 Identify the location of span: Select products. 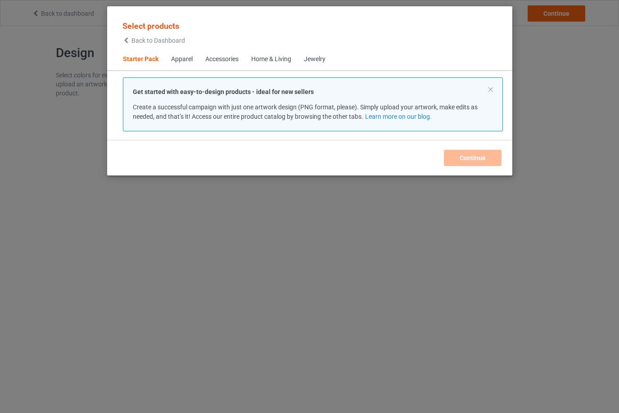
(151, 26).